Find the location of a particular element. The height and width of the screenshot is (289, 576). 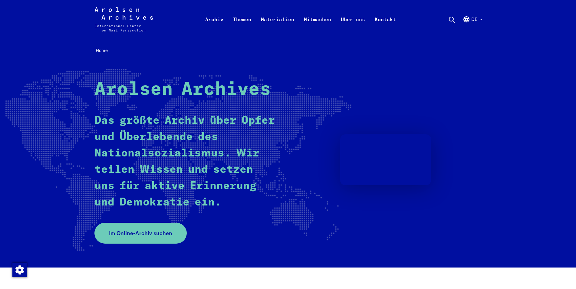

img: Zustimmung ändern is located at coordinates (20, 270).